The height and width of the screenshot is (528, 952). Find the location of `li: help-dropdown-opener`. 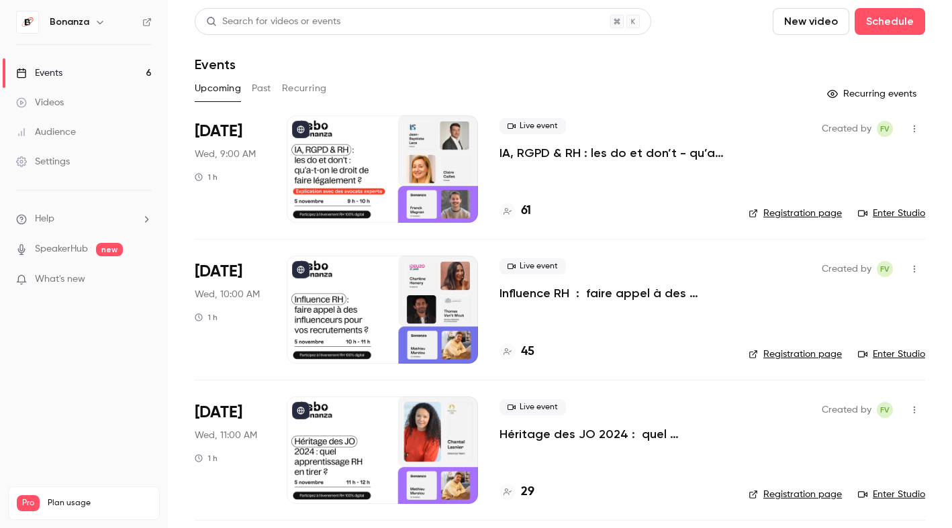

li: help-dropdown-opener is located at coordinates (84, 219).